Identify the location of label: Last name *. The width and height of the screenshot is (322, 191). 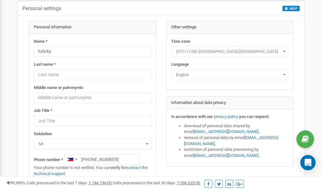
(45, 64).